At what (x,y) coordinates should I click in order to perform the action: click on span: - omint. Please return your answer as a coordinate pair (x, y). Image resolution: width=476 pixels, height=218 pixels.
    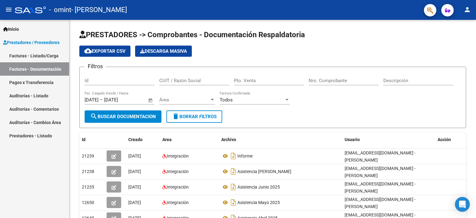
    Looking at the image, I should click on (60, 10).